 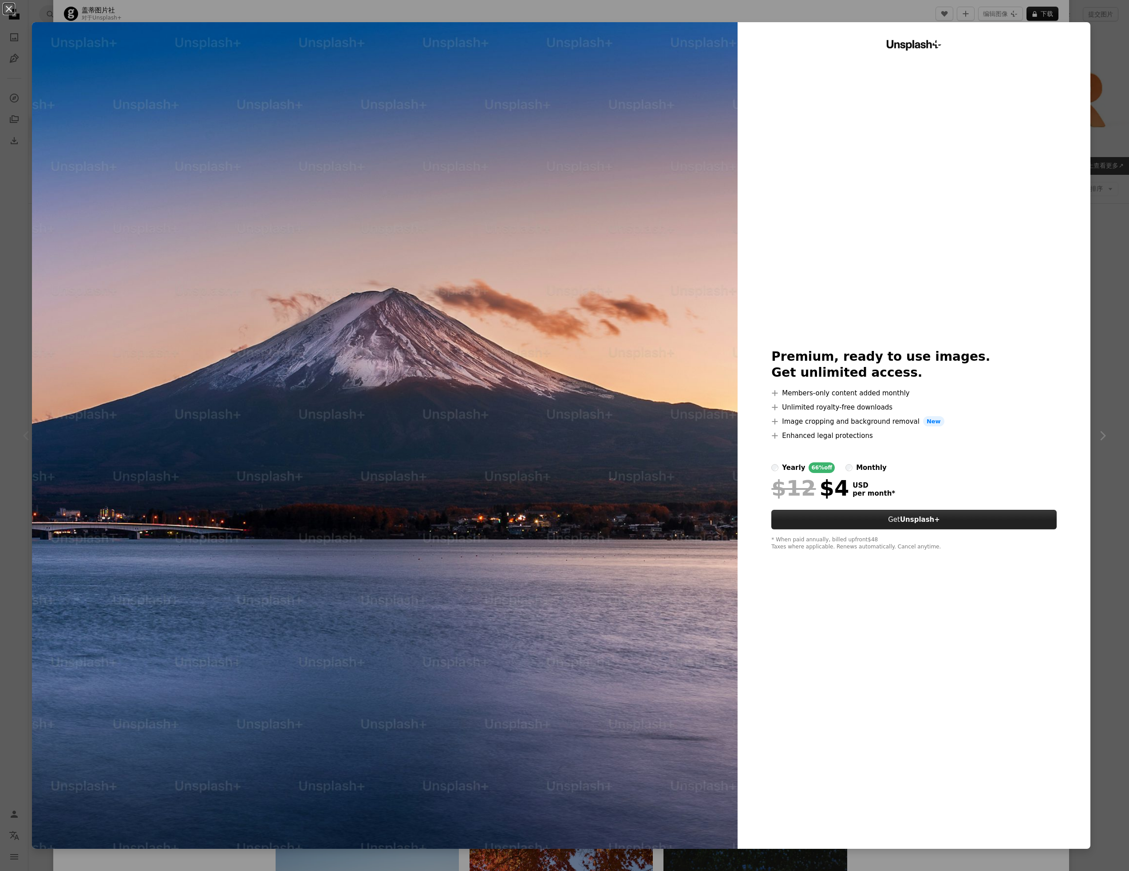 What do you see at coordinates (913, 421) in the screenshot?
I see `li: Image cropping and background removal` at bounding box center [913, 421].